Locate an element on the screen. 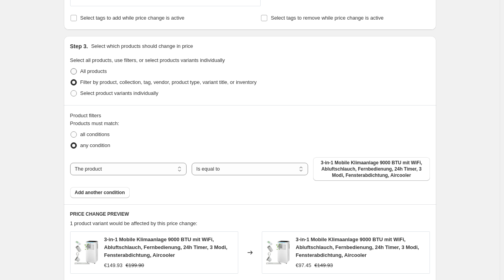  span: All products is located at coordinates (94, 71).